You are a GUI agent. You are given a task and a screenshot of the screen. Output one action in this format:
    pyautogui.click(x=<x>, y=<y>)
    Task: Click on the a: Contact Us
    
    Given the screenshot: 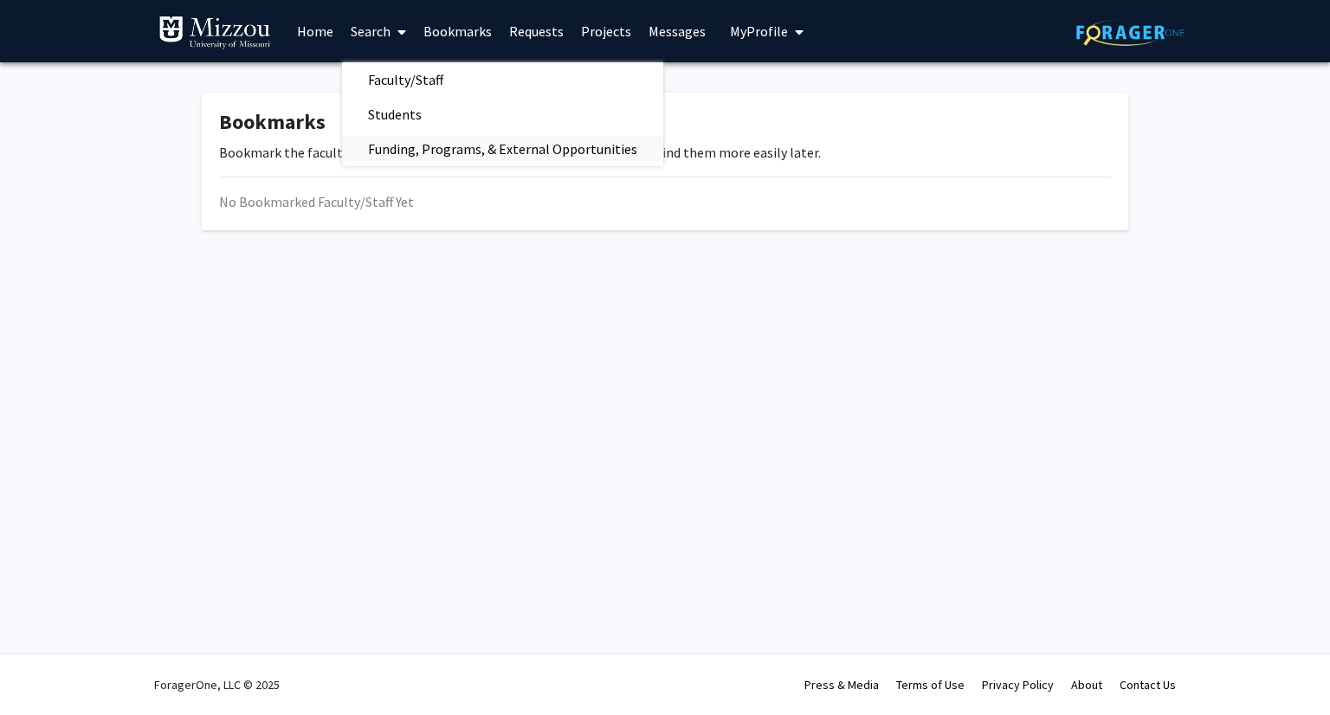 What is the action you would take?
    pyautogui.click(x=1148, y=685)
    